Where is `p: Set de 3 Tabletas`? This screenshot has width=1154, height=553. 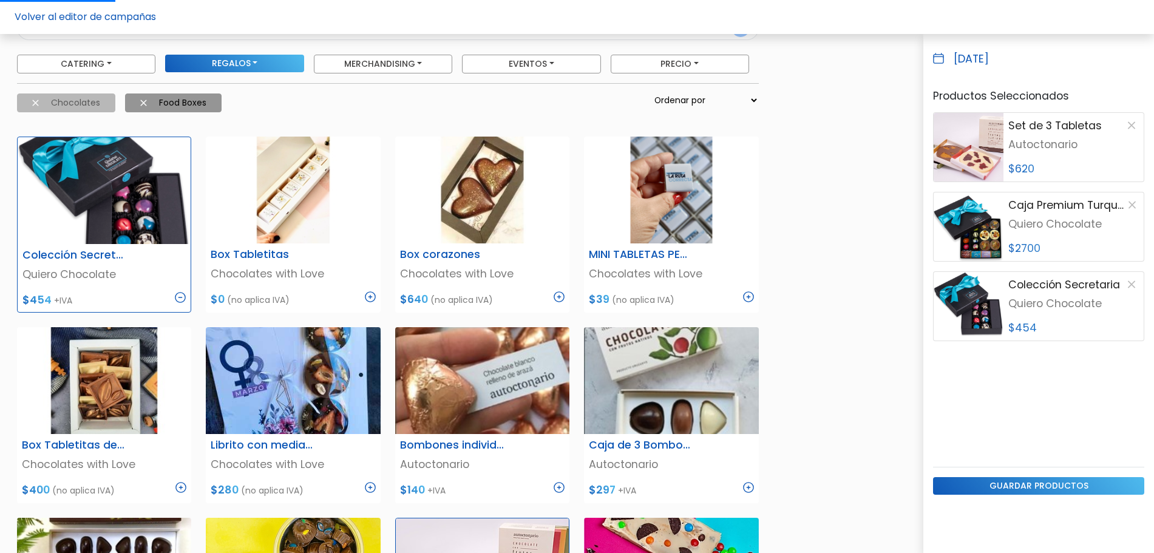
p: Set de 3 Tabletas is located at coordinates (1055, 126).